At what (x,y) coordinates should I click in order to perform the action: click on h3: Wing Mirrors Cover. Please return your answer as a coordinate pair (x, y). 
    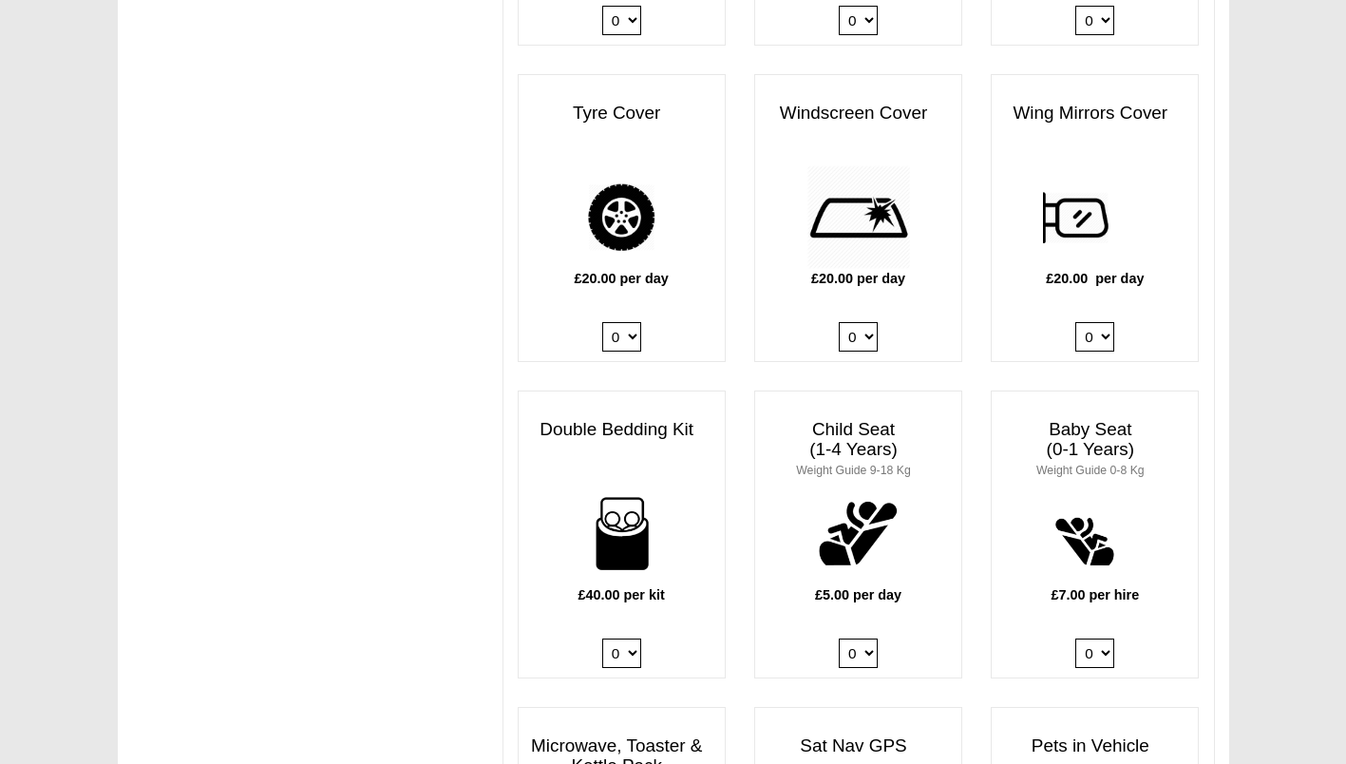
    Looking at the image, I should click on (1094, 113).